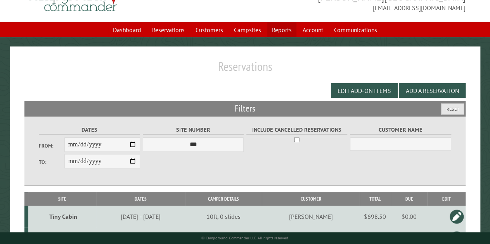  I want to click on label: Include Cancelled Reservations, so click(297, 130).